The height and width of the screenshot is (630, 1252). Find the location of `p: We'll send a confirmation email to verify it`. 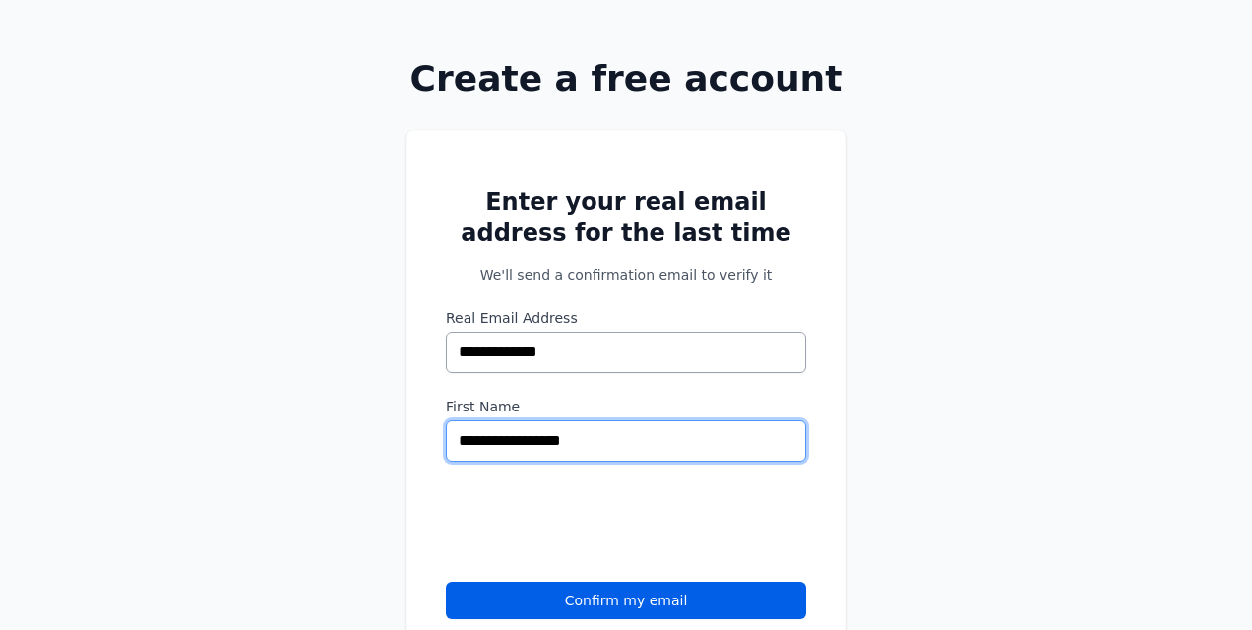

p: We'll send a confirmation email to verify it is located at coordinates (626, 275).